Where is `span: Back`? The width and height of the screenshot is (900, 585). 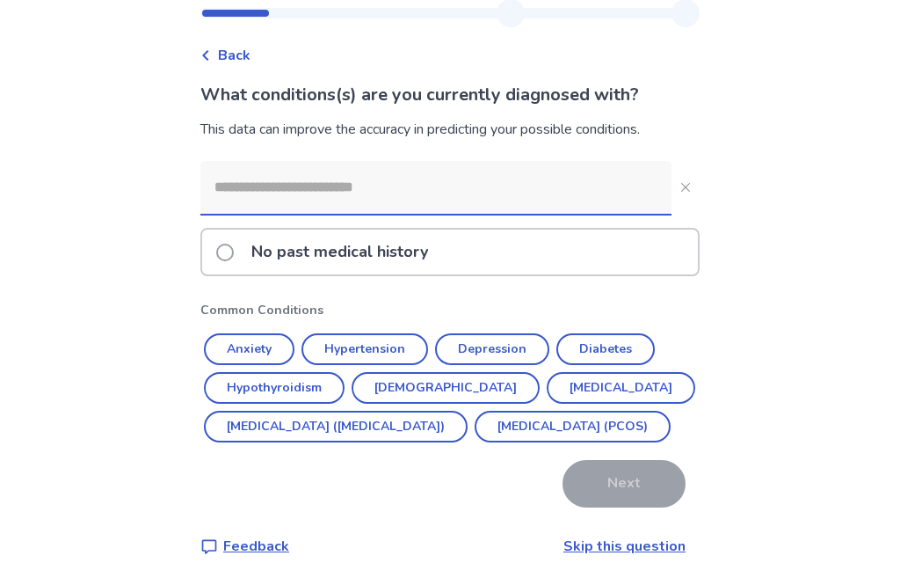 span: Back is located at coordinates (234, 55).